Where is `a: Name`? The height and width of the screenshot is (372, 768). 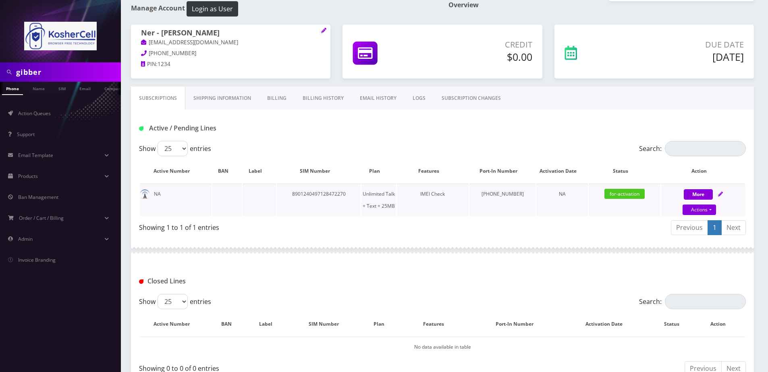 a: Name is located at coordinates (39, 88).